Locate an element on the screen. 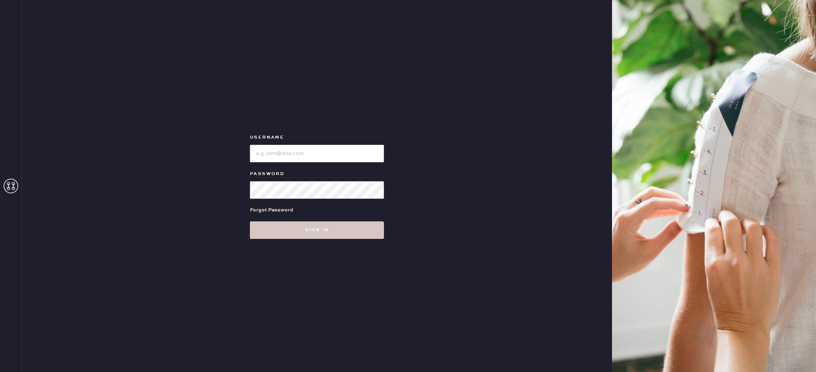 This screenshot has width=816, height=372. button: Sign in is located at coordinates (317, 230).